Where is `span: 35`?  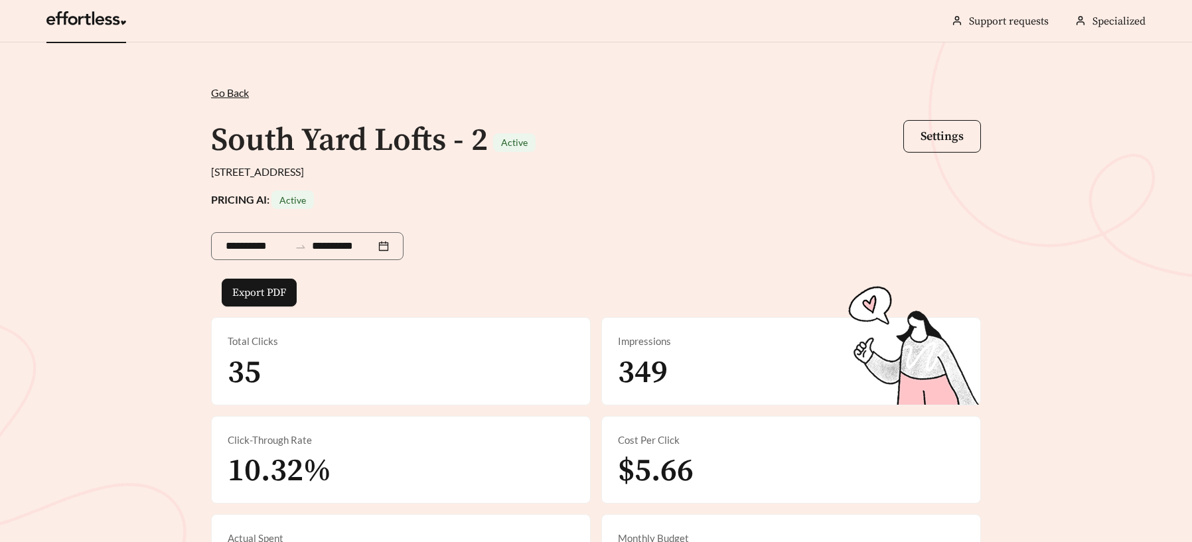 span: 35 is located at coordinates (244, 373).